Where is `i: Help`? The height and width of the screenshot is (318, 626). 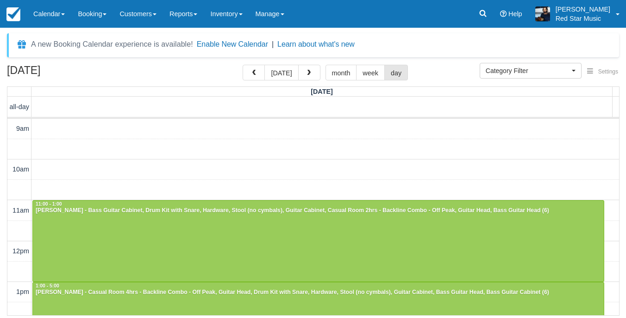 i: Help is located at coordinates (503, 14).